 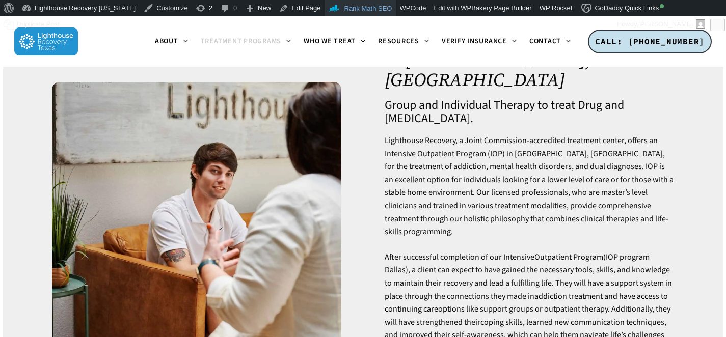 I want to click on img: Lighthouse Recovery Texas, so click(x=46, y=41).